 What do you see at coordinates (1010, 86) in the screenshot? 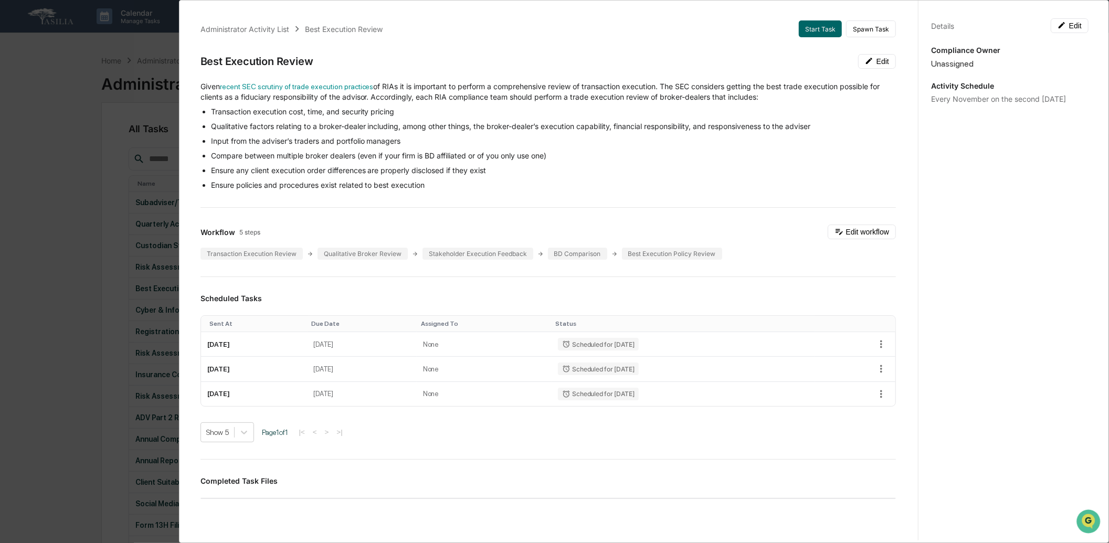
I see `p: Activity Schedule` at bounding box center [1010, 86].